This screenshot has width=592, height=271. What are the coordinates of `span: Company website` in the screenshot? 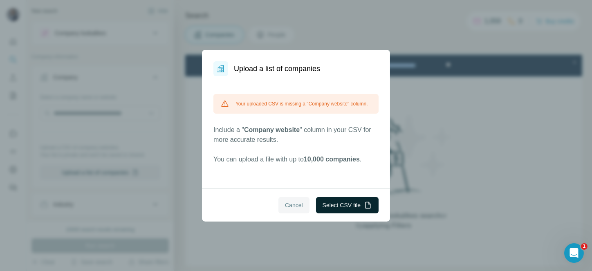 It's located at (272, 129).